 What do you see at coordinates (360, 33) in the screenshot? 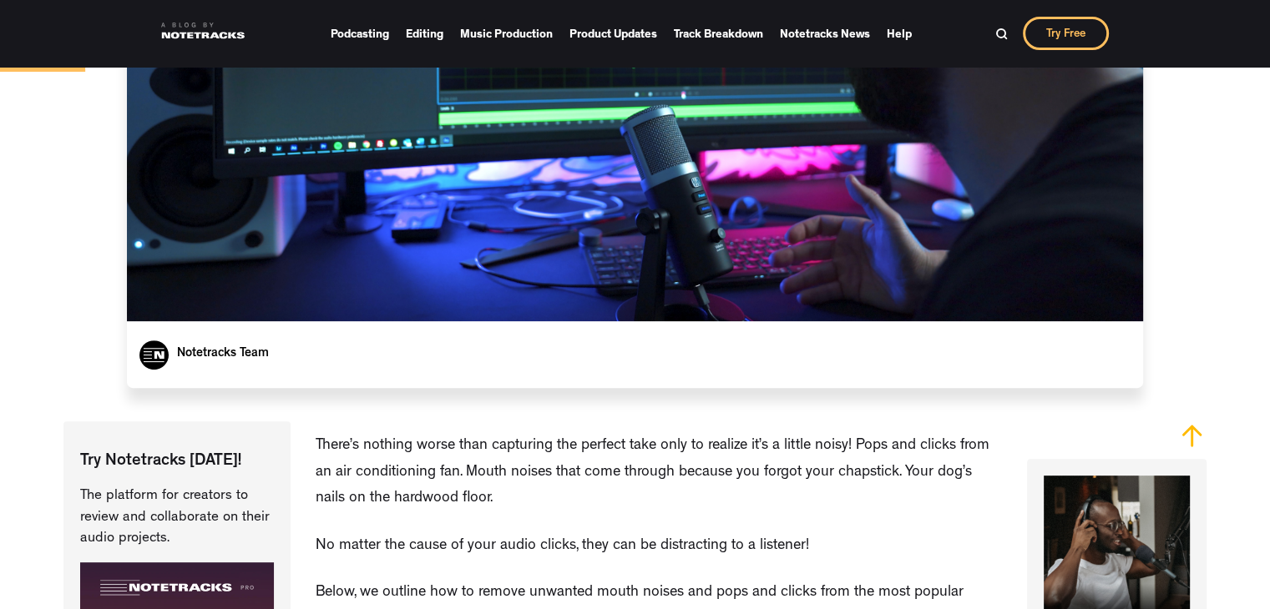
I see `a: Podcasting` at bounding box center [360, 33].